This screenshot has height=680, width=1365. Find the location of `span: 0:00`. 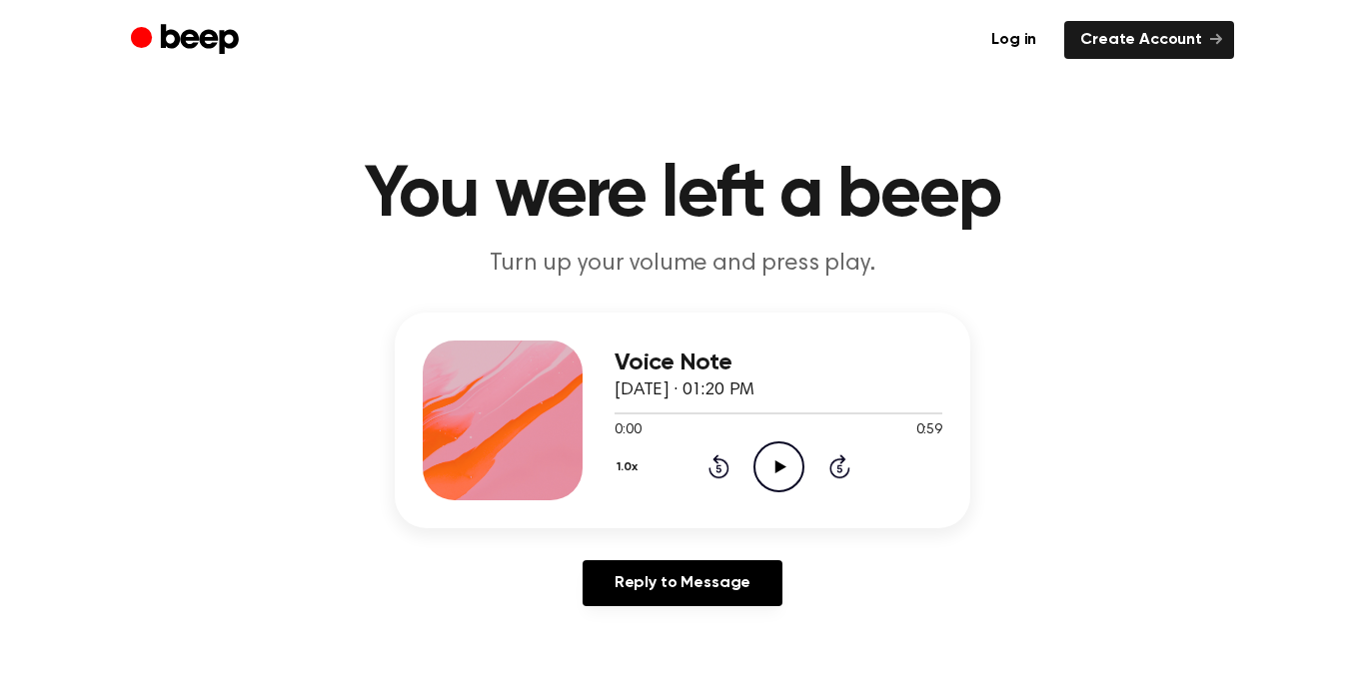

span: 0:00 is located at coordinates (627, 431).